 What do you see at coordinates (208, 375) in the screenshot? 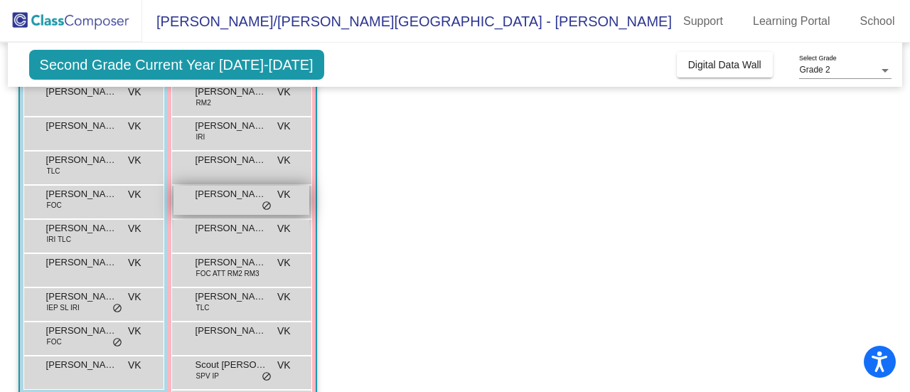
I see `span: SPV IP` at bounding box center [208, 375].